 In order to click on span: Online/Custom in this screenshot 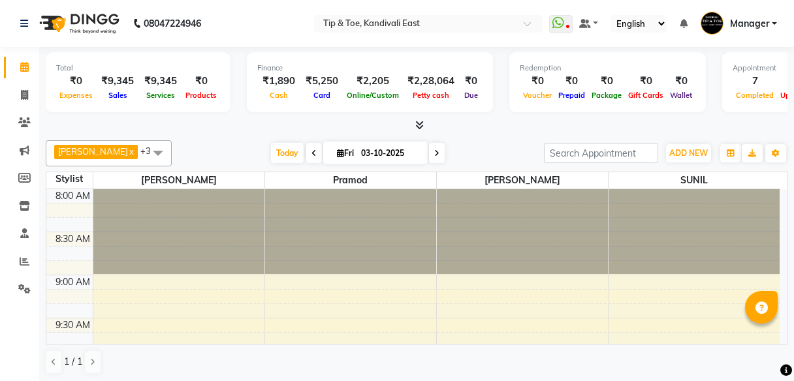, I will do `click(373, 95)`.